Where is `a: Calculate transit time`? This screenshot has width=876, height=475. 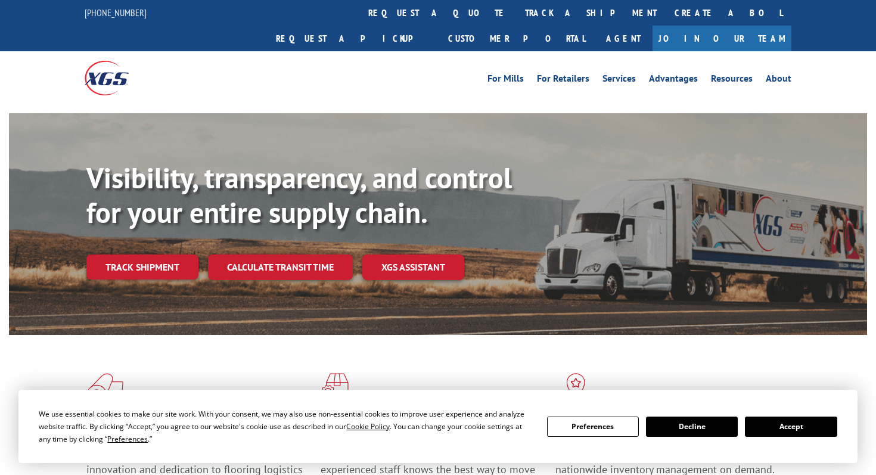
a: Calculate transit time is located at coordinates (280, 267).